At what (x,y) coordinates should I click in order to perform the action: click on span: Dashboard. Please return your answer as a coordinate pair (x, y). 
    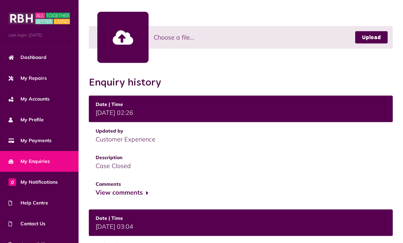
    Looking at the image, I should click on (27, 58).